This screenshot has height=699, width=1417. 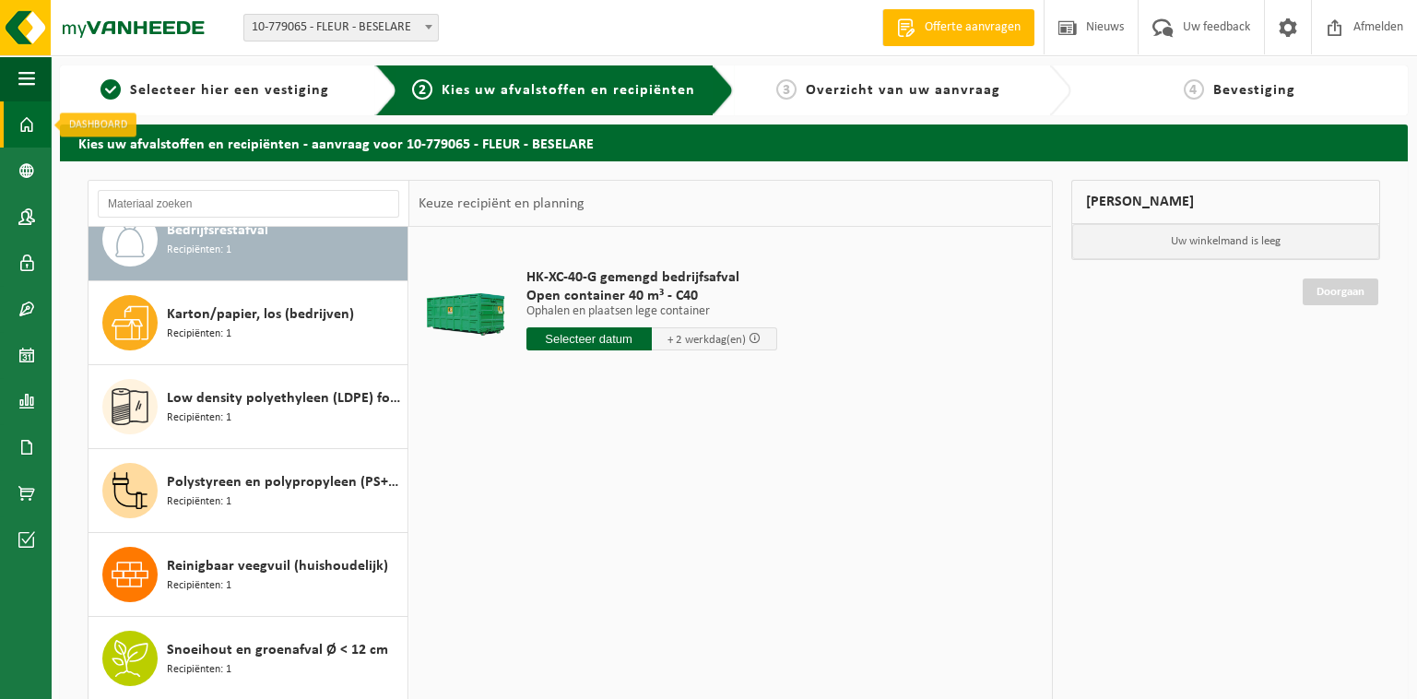 I want to click on span: + 2 werkdag(en), so click(x=706, y=339).